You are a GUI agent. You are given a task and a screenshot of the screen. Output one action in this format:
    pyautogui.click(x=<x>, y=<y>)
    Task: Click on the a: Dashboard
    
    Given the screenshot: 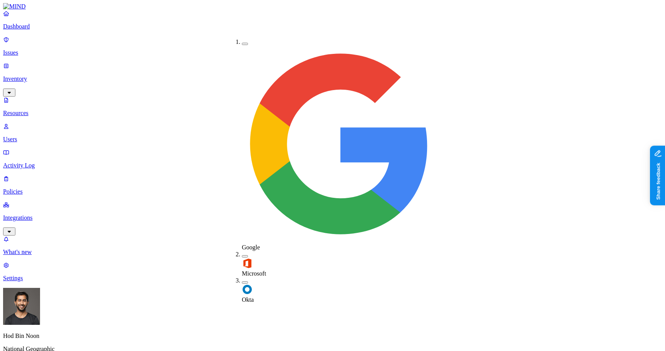 What is the action you would take?
    pyautogui.click(x=332, y=20)
    